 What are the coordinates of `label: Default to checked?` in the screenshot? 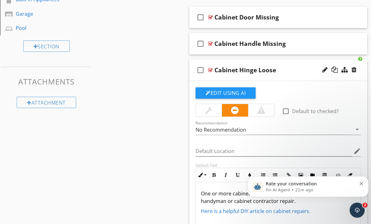 It's located at (315, 111).